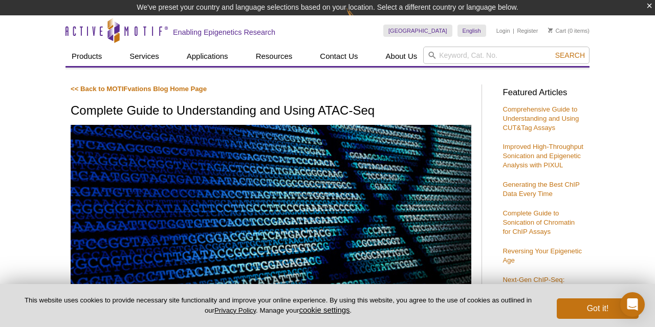 This screenshot has height=327, width=655. What do you see at coordinates (339, 56) in the screenshot?
I see `a: Contact Us` at bounding box center [339, 56].